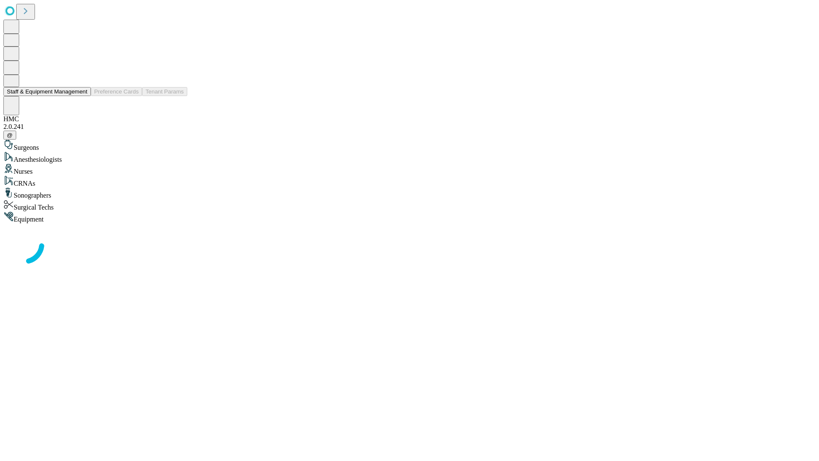 The image size is (819, 461). I want to click on div: Surgeons, so click(410, 145).